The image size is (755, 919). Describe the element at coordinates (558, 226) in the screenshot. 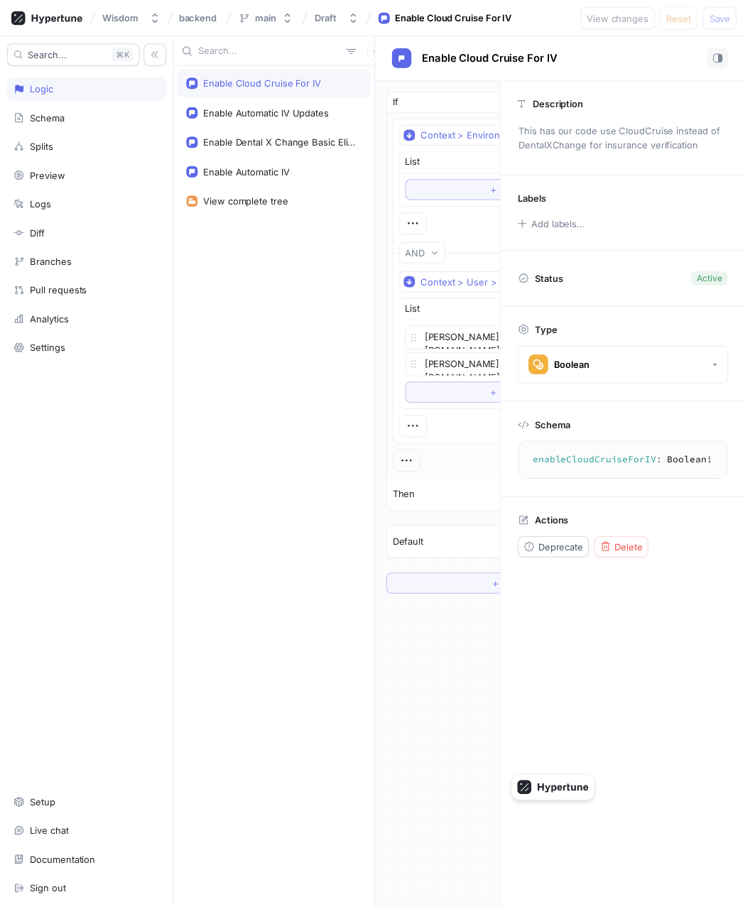

I see `button: Add labels...` at that location.